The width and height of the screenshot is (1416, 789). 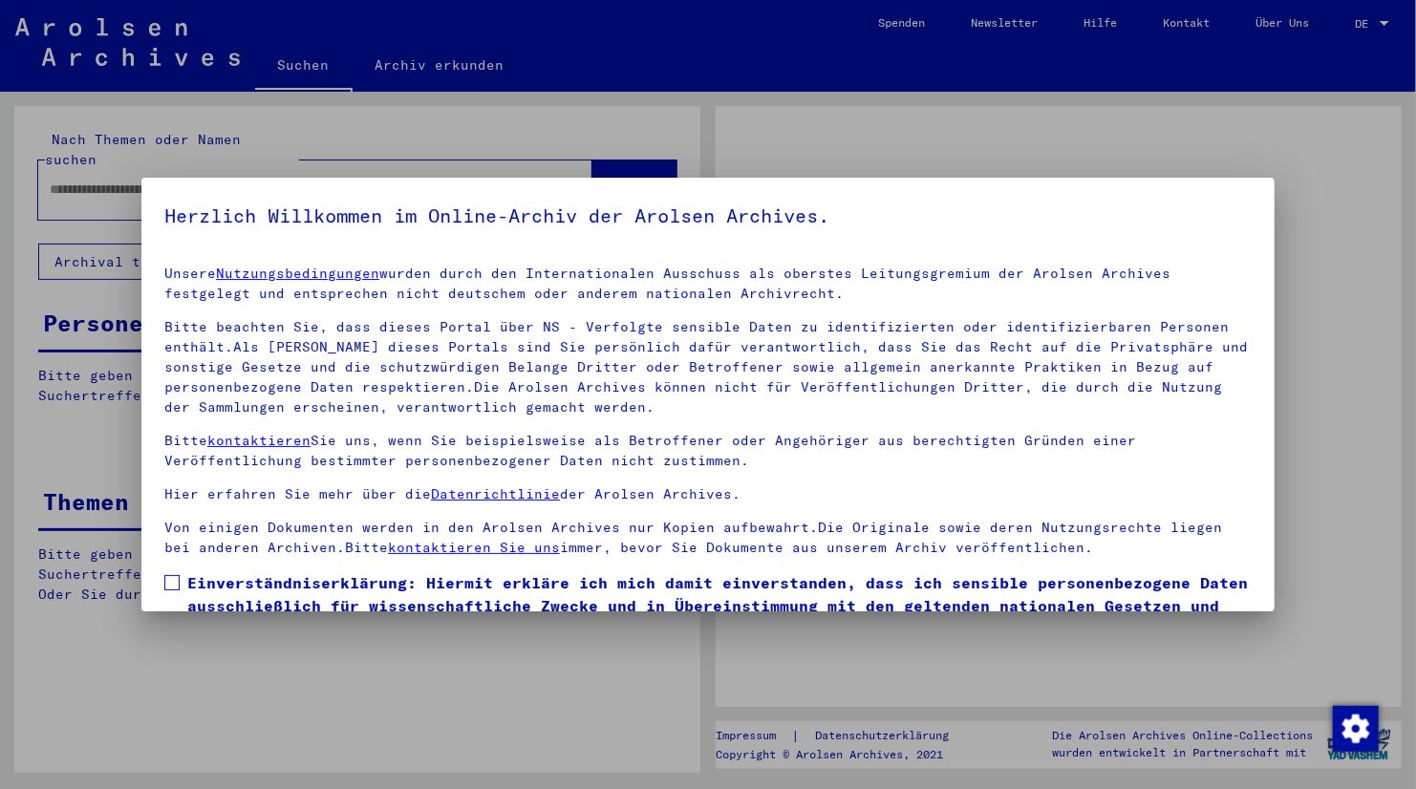 I want to click on p: Bitte beachten Sie, dass dieses Portal über NS - Verfolgte sensible Daten zu identifizierten oder..., so click(x=708, y=367).